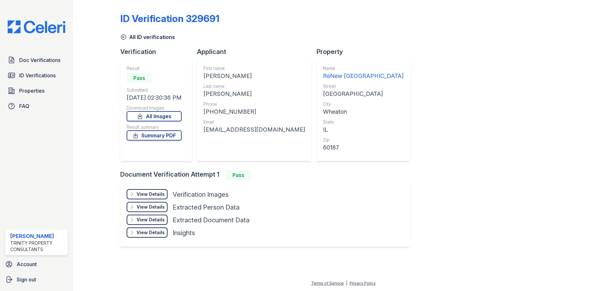 The width and height of the screenshot is (614, 291). What do you see at coordinates (170, 19) in the screenshot?
I see `div: ID Verification 329691` at bounding box center [170, 19].